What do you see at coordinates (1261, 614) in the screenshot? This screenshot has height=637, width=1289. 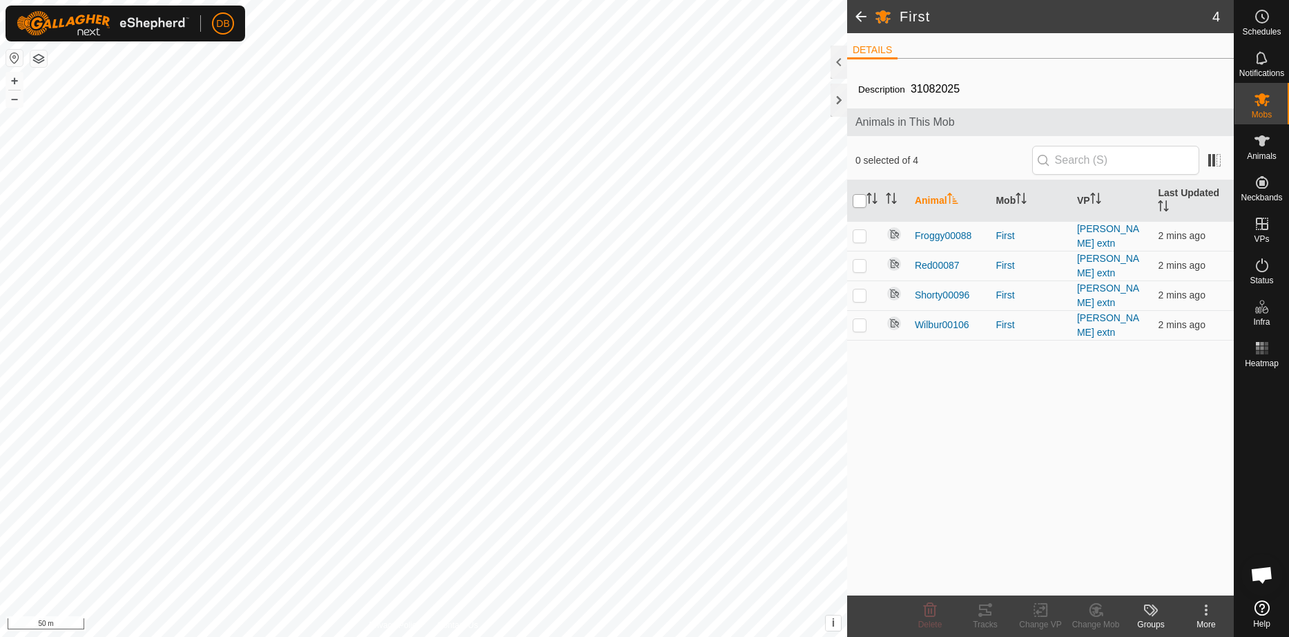 I see `a: Help` at bounding box center [1261, 614].